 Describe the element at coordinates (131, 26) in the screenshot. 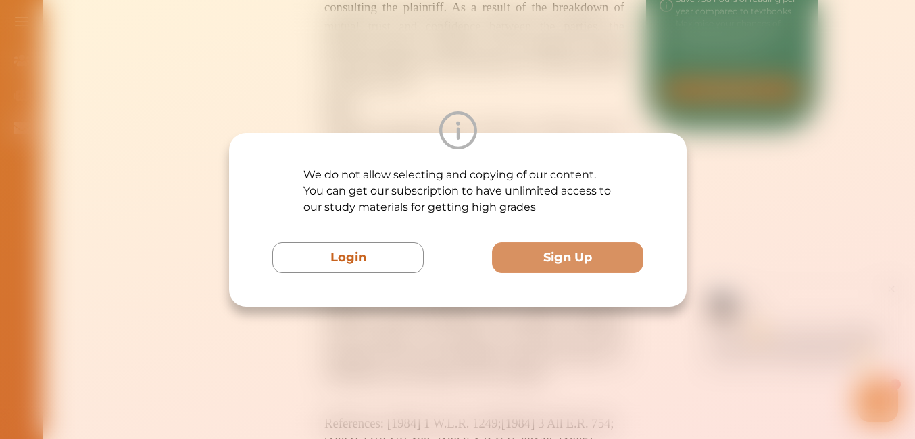

I see `img: Nini` at that location.